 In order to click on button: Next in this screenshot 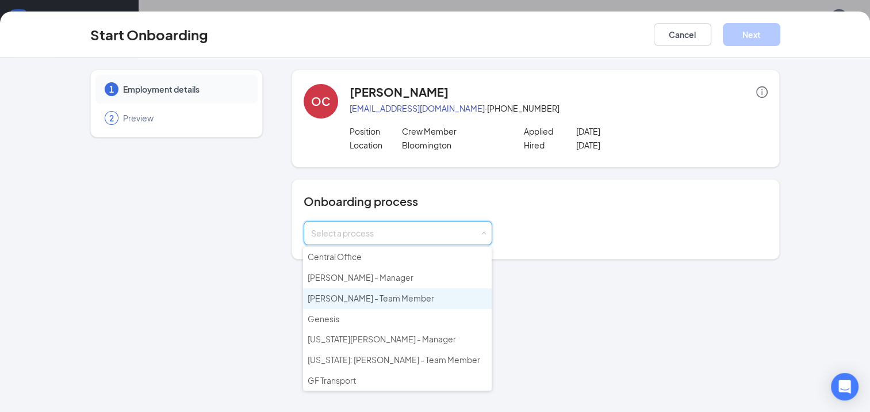, I will do `click(751, 34)`.